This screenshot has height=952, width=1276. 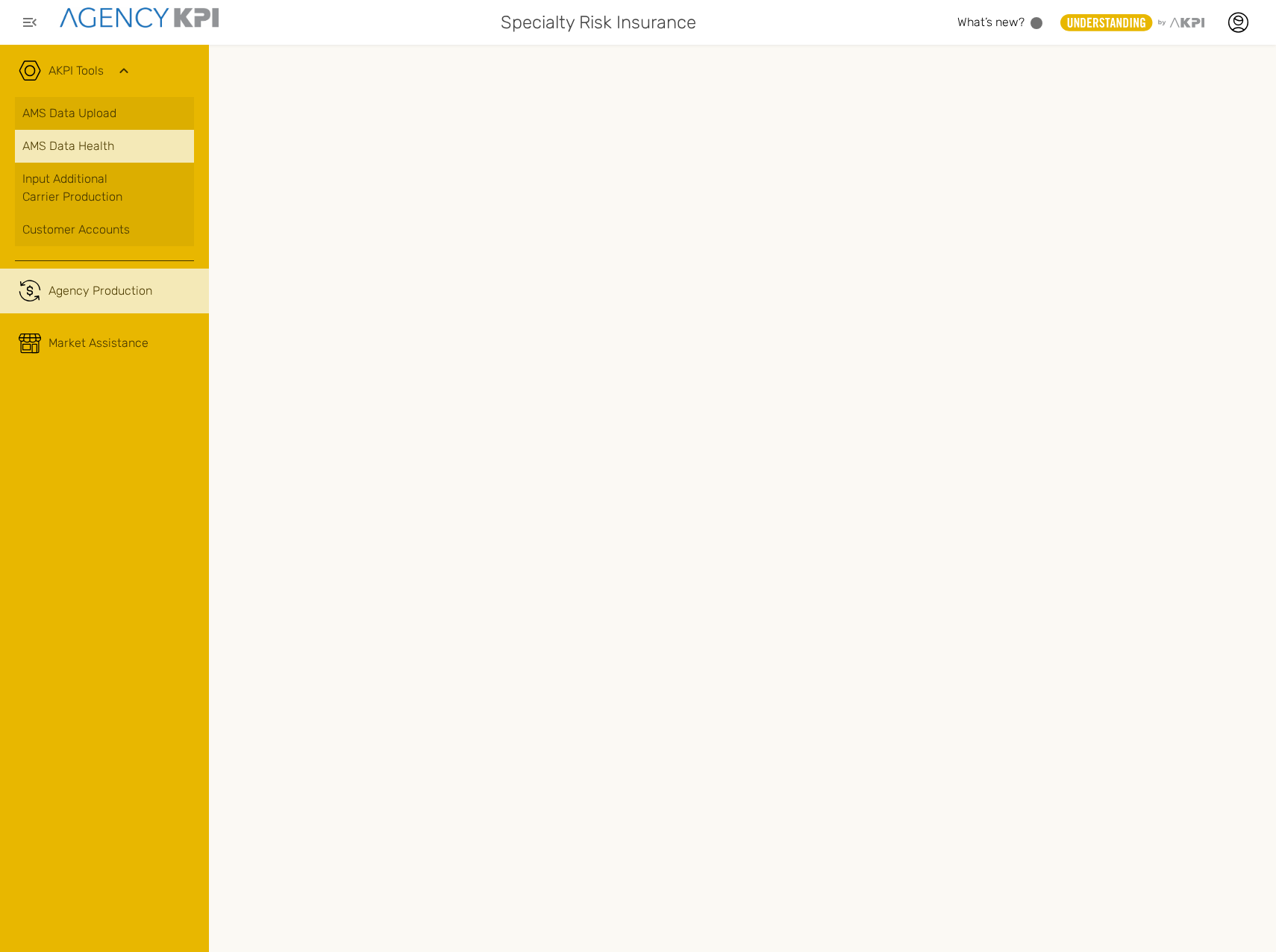 What do you see at coordinates (598, 22) in the screenshot?
I see `span: Specialty Risk Insurance` at bounding box center [598, 22].